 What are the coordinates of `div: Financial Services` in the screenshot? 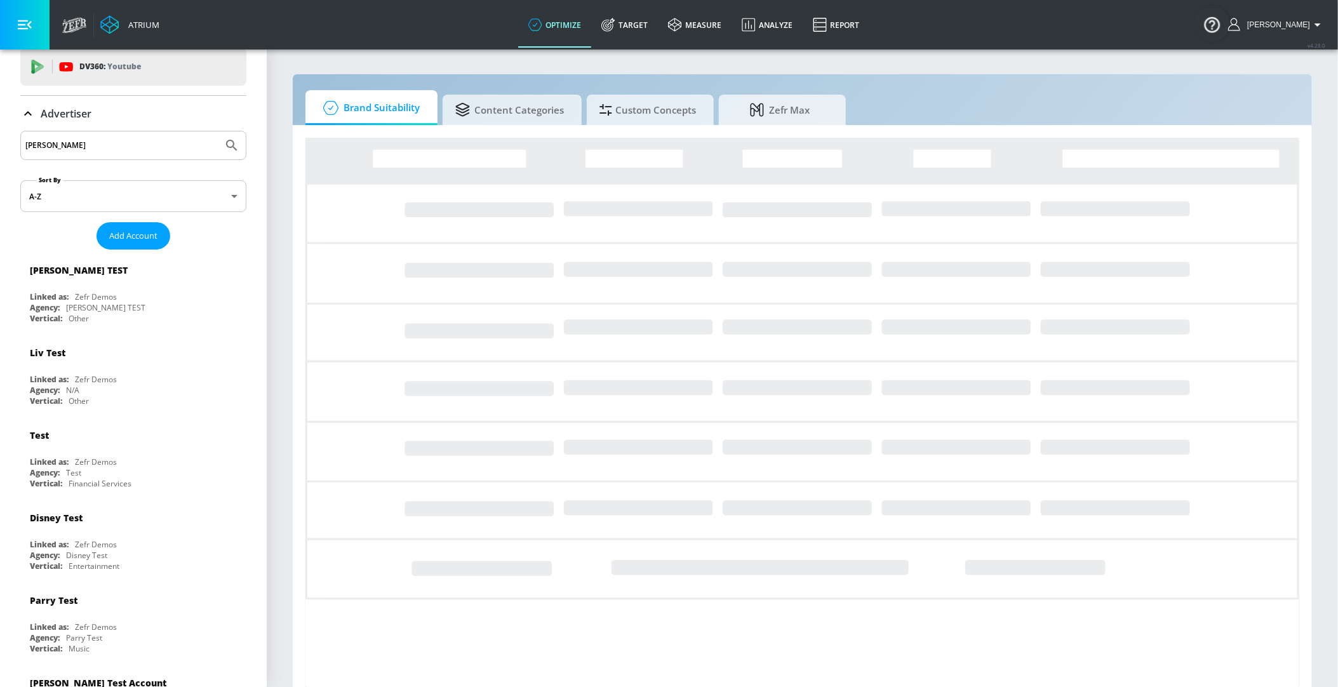 It's located at (100, 483).